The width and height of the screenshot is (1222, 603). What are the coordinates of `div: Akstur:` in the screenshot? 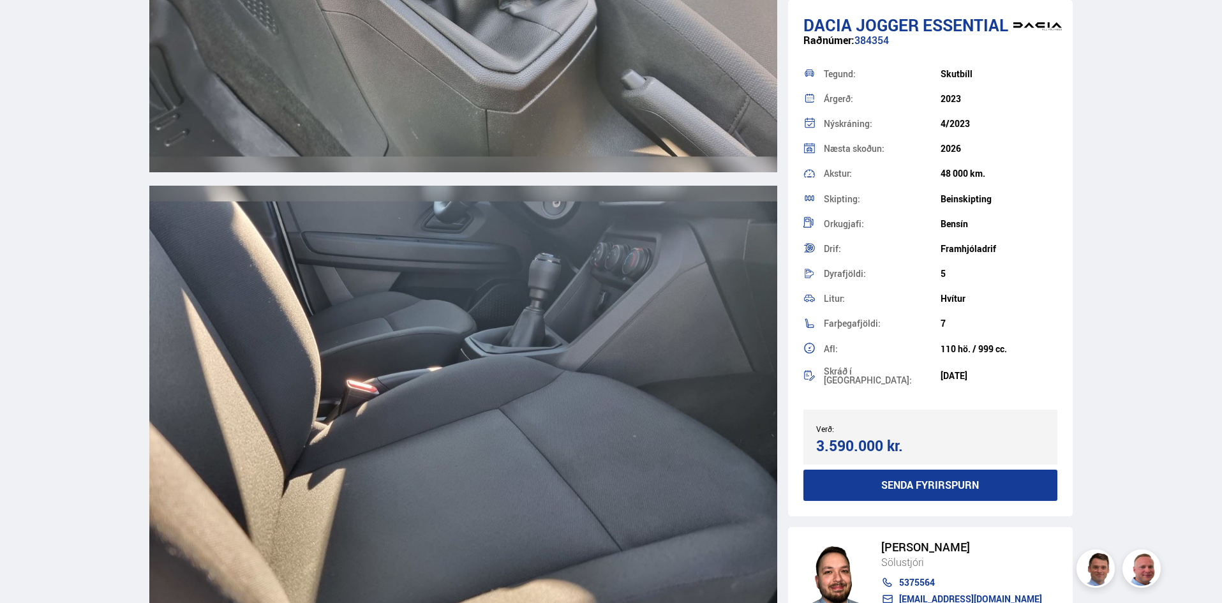 It's located at (882, 174).